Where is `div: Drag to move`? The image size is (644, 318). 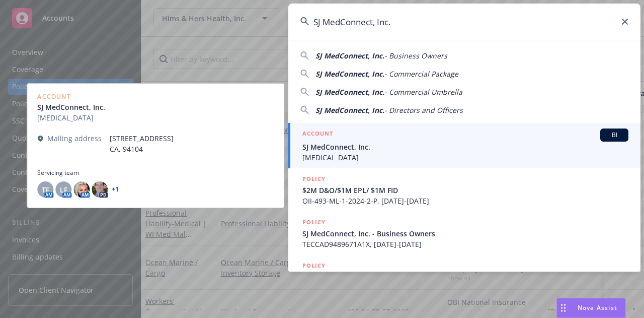
div: Drag to move is located at coordinates (563, 308).